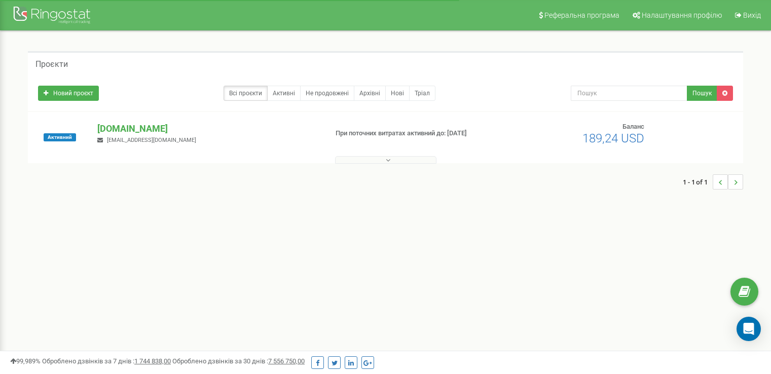 Image resolution: width=771 pixels, height=374 pixels. What do you see at coordinates (327, 93) in the screenshot?
I see `a: Не продовжені` at bounding box center [327, 93].